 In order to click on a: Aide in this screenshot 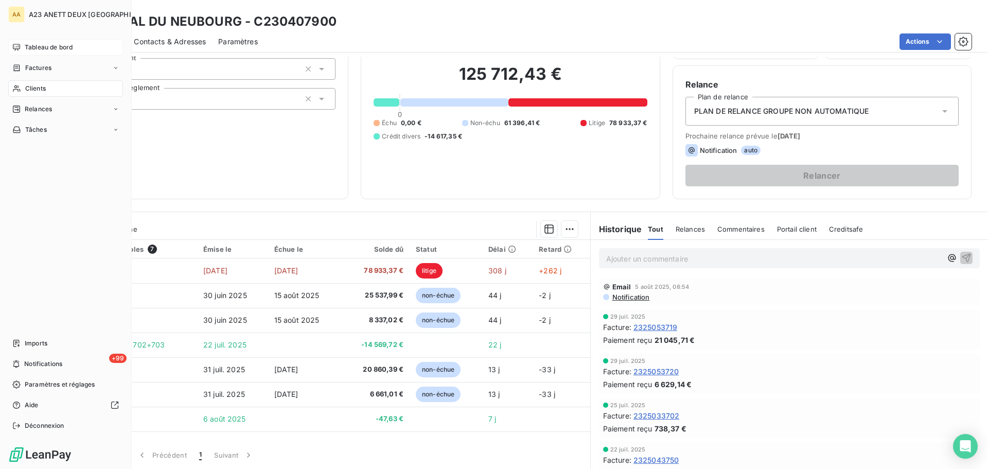, I will do `click(65, 405)`.